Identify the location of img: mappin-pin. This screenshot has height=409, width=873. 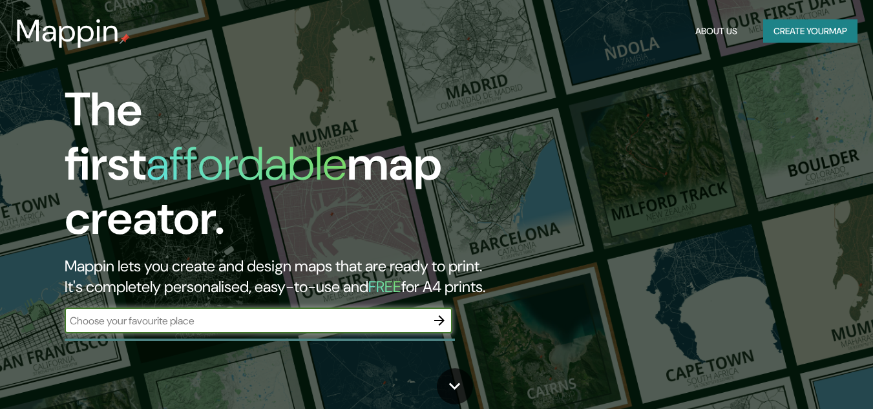
(125, 39).